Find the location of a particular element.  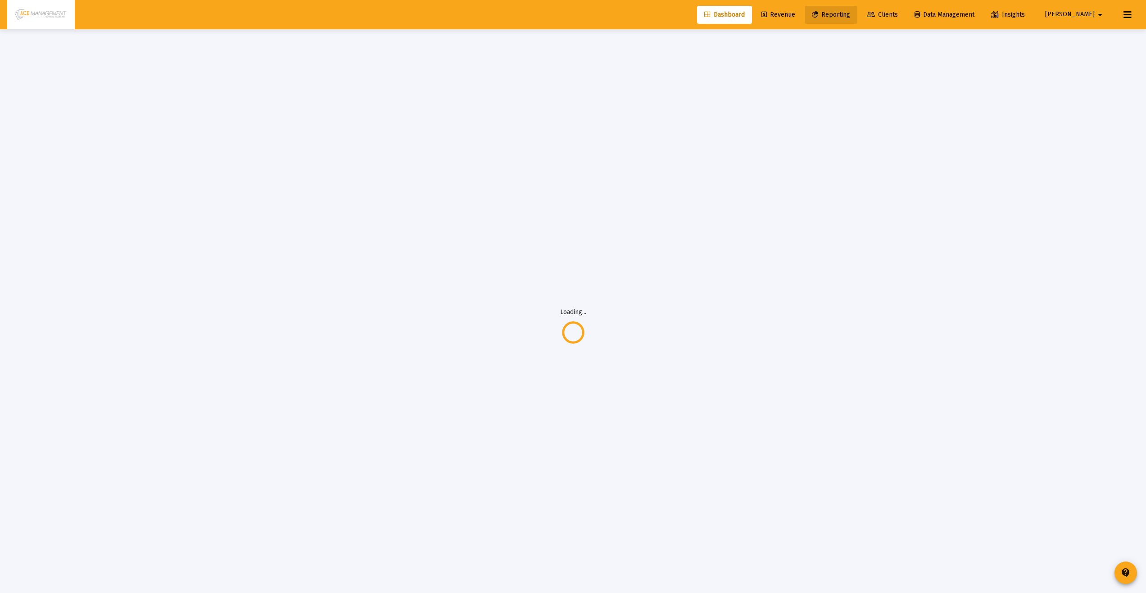

span: Data Management is located at coordinates (944, 14).